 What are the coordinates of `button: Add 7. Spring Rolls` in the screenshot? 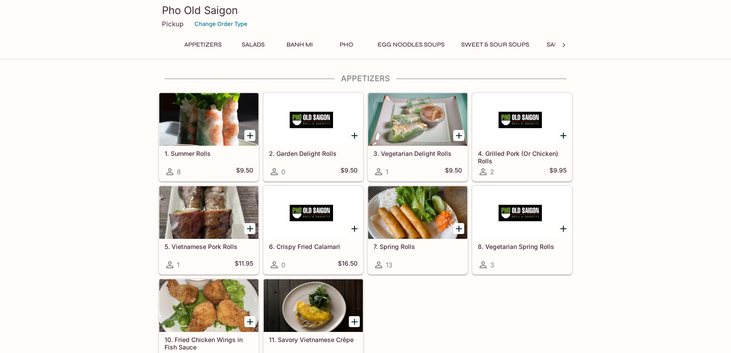 It's located at (459, 228).